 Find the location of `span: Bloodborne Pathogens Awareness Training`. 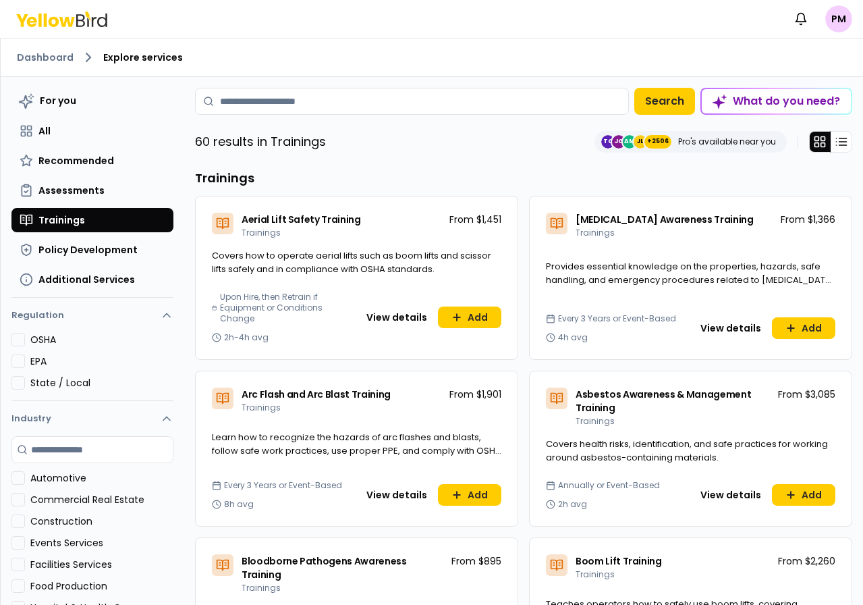

span: Bloodborne Pathogens Awareness Training is located at coordinates (324, 568).